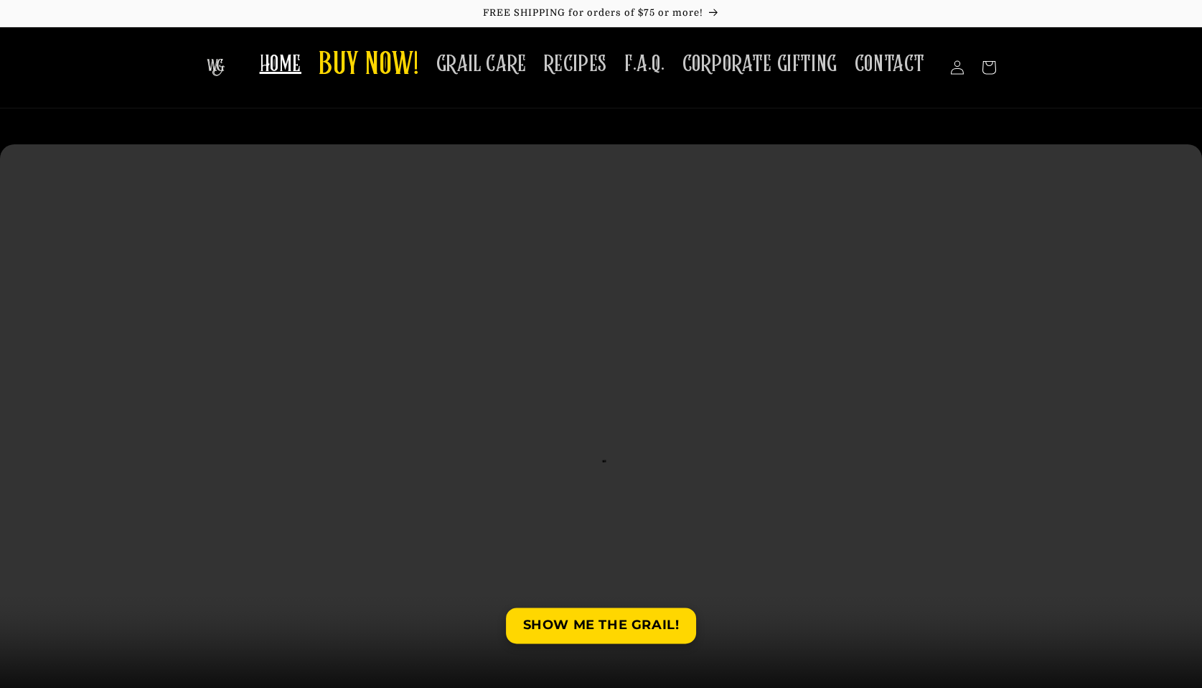 Image resolution: width=1202 pixels, height=688 pixels. Describe the element at coordinates (369, 65) in the screenshot. I see `a: BUY NOW!` at that location.